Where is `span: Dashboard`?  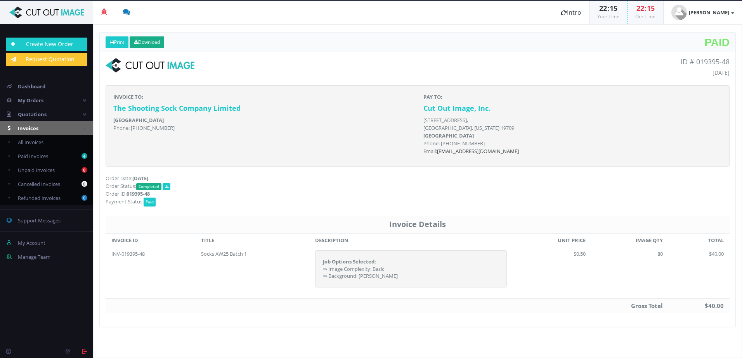
span: Dashboard is located at coordinates (31, 87).